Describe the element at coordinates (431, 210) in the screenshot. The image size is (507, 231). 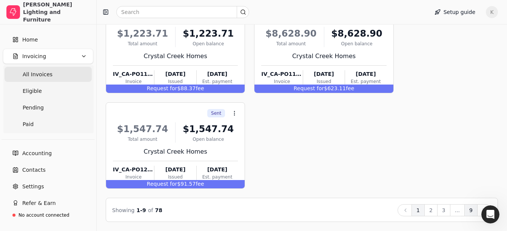
I see `button: 2` at that location.